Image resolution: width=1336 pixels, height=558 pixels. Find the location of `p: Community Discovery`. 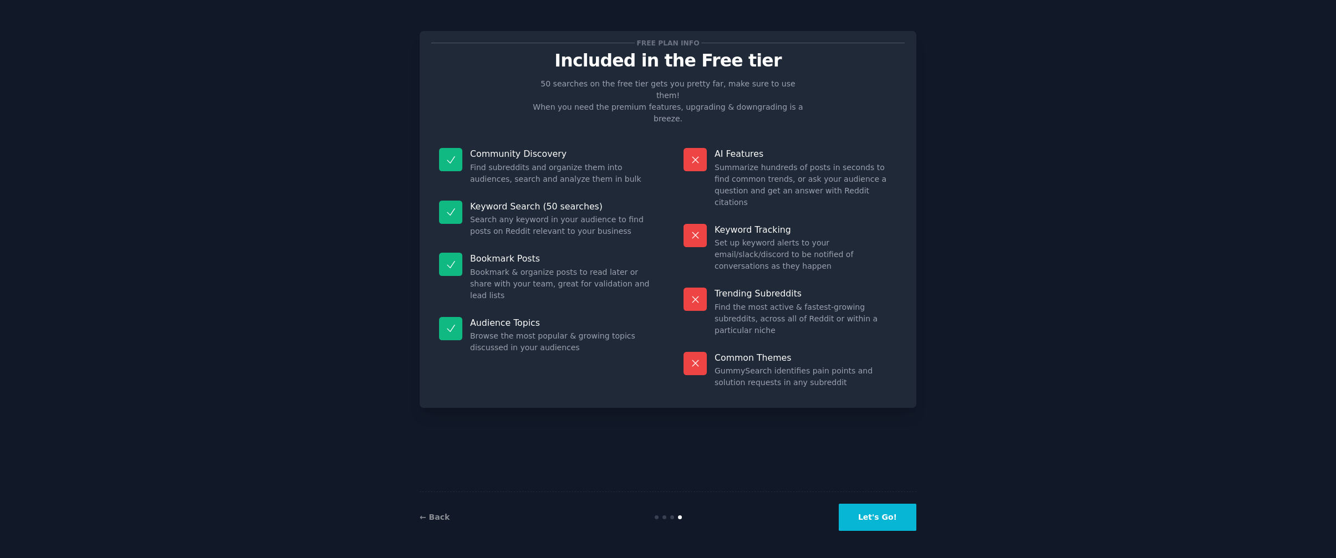

p: Community Discovery is located at coordinates (561, 154).